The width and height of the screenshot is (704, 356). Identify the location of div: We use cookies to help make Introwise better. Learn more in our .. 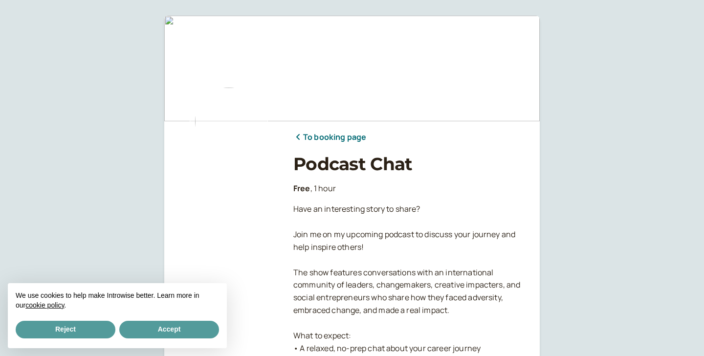
(117, 300).